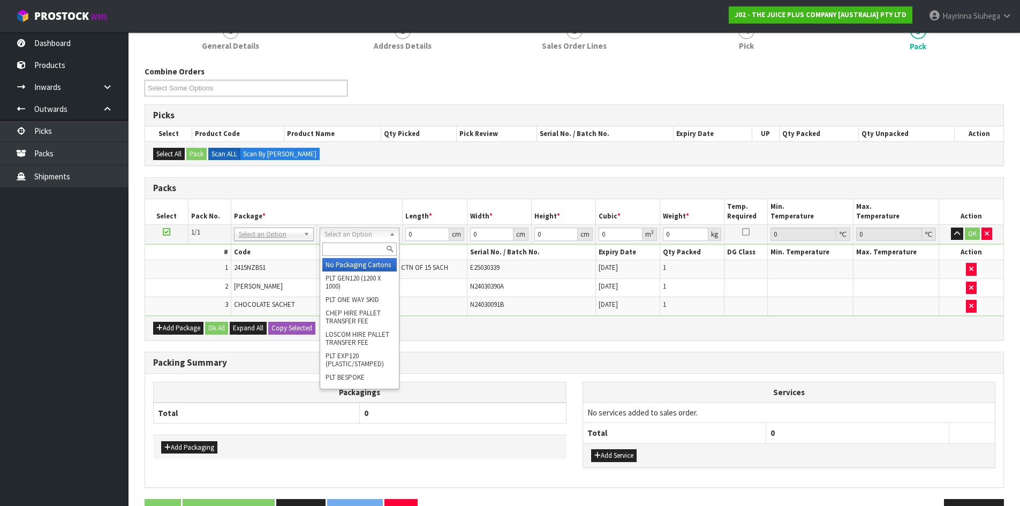  What do you see at coordinates (918, 46) in the screenshot?
I see `span: Pack` at bounding box center [918, 46].